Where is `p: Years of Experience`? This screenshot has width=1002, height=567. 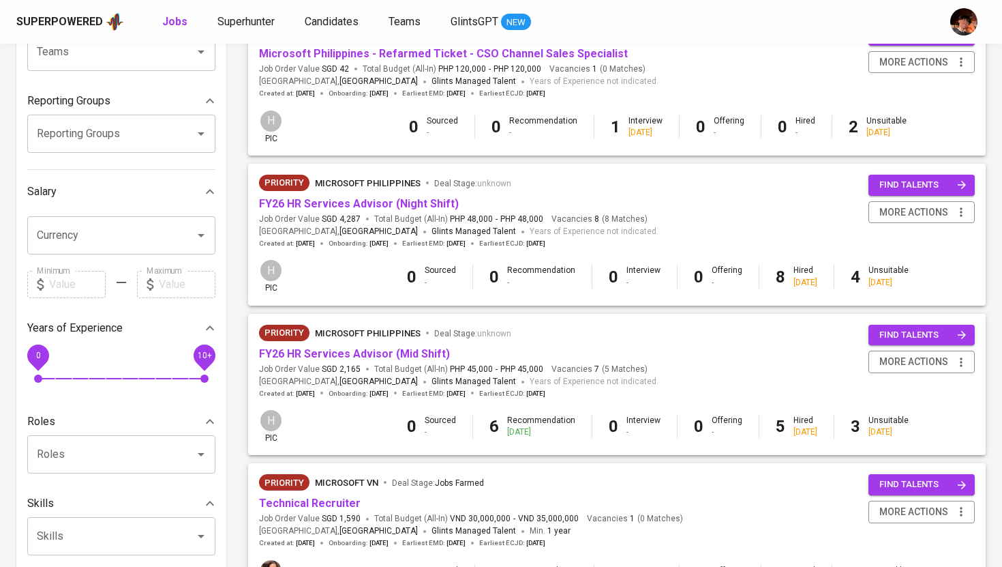 p: Years of Experience is located at coordinates (75, 328).